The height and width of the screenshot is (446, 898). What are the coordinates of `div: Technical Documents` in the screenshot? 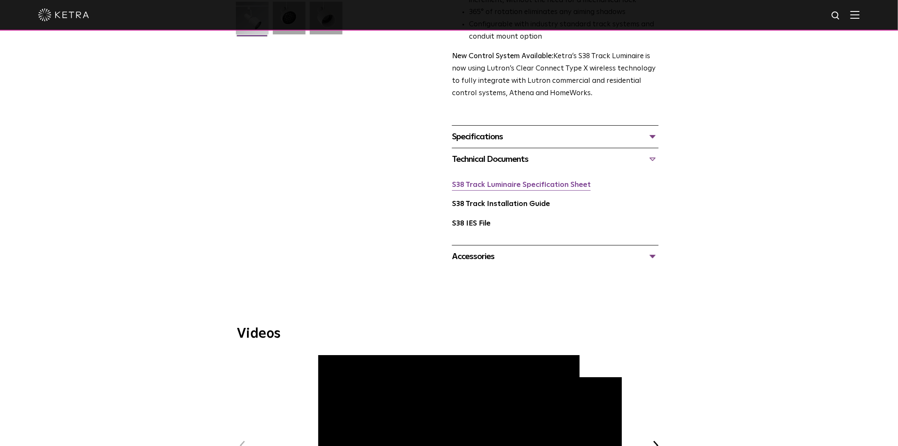 It's located at (555, 159).